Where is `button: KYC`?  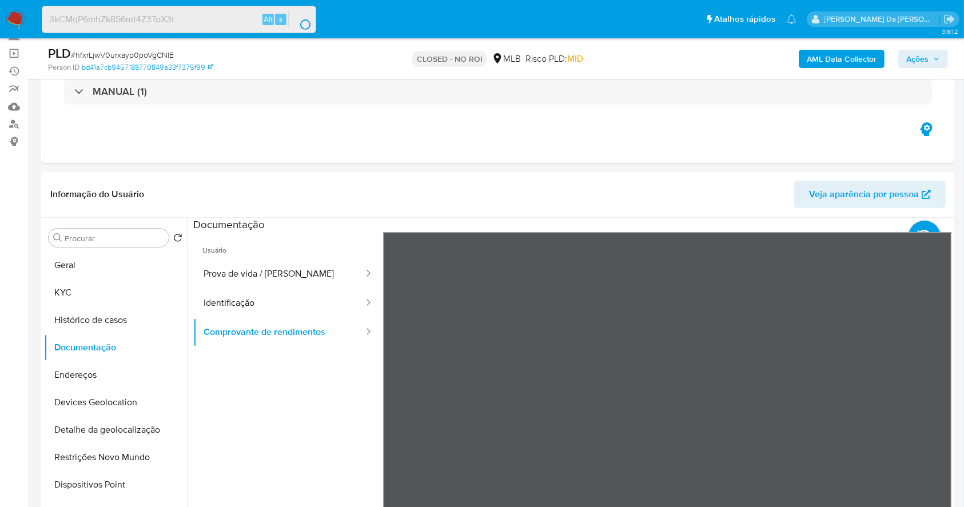 button: KYC is located at coordinates (115, 293).